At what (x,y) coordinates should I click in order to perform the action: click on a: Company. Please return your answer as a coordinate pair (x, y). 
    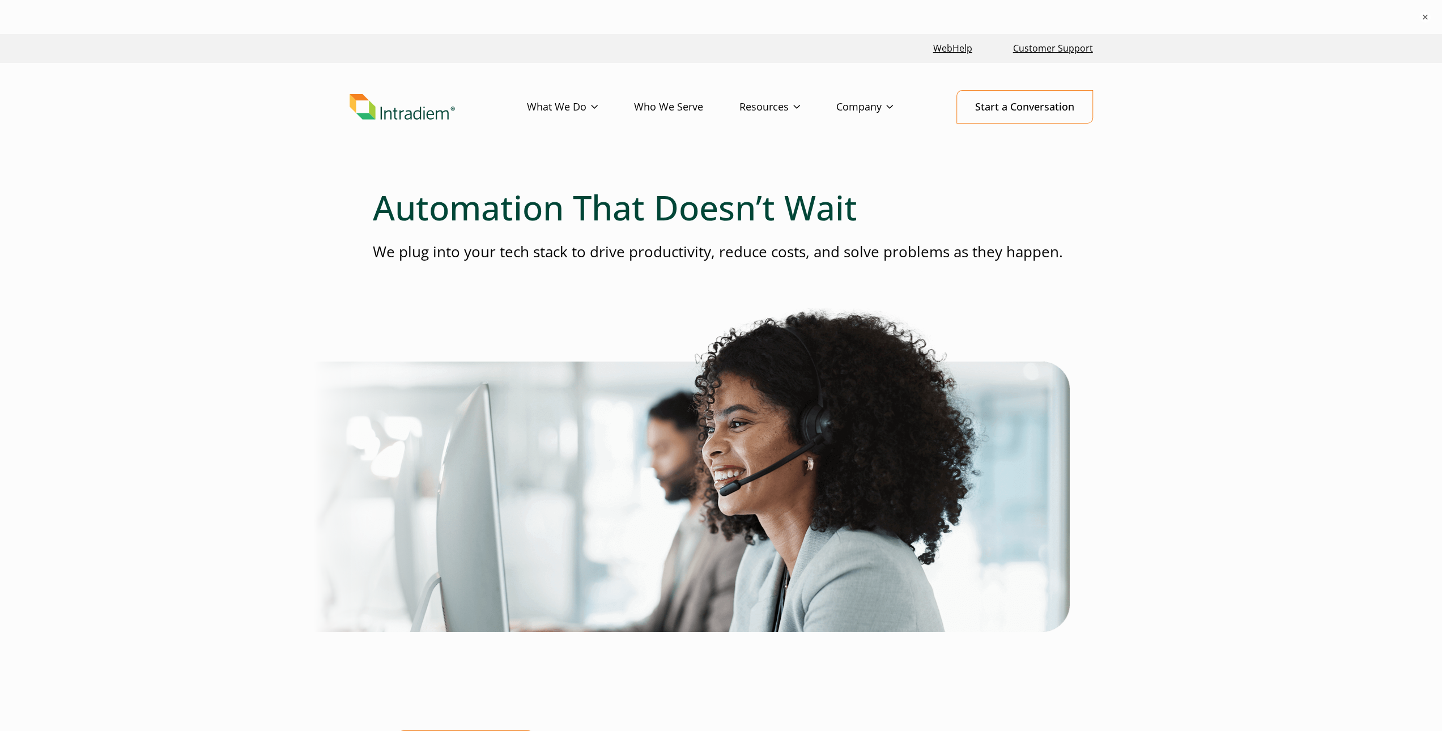
    Looking at the image, I should click on (883, 107).